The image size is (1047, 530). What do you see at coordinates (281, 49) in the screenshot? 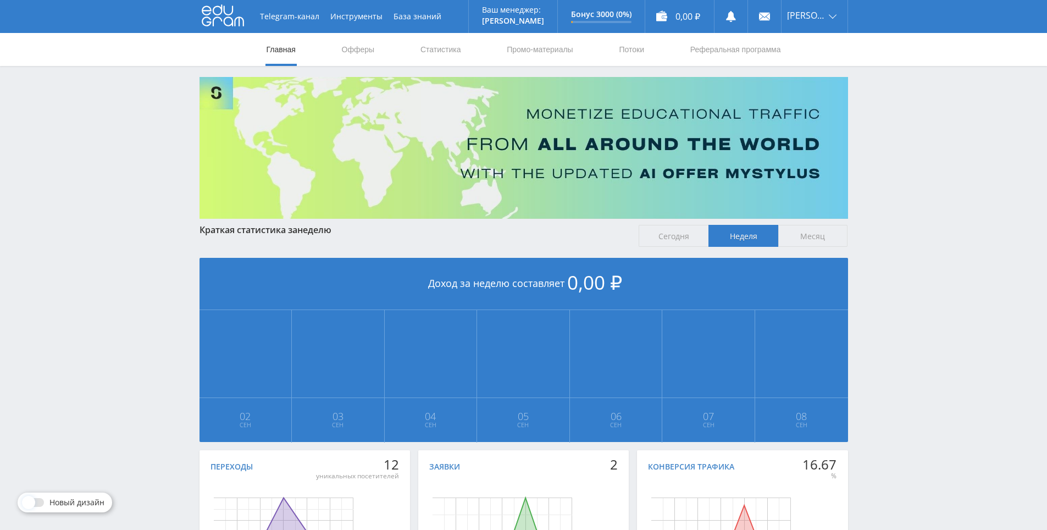
I see `a: Главная` at bounding box center [281, 49].